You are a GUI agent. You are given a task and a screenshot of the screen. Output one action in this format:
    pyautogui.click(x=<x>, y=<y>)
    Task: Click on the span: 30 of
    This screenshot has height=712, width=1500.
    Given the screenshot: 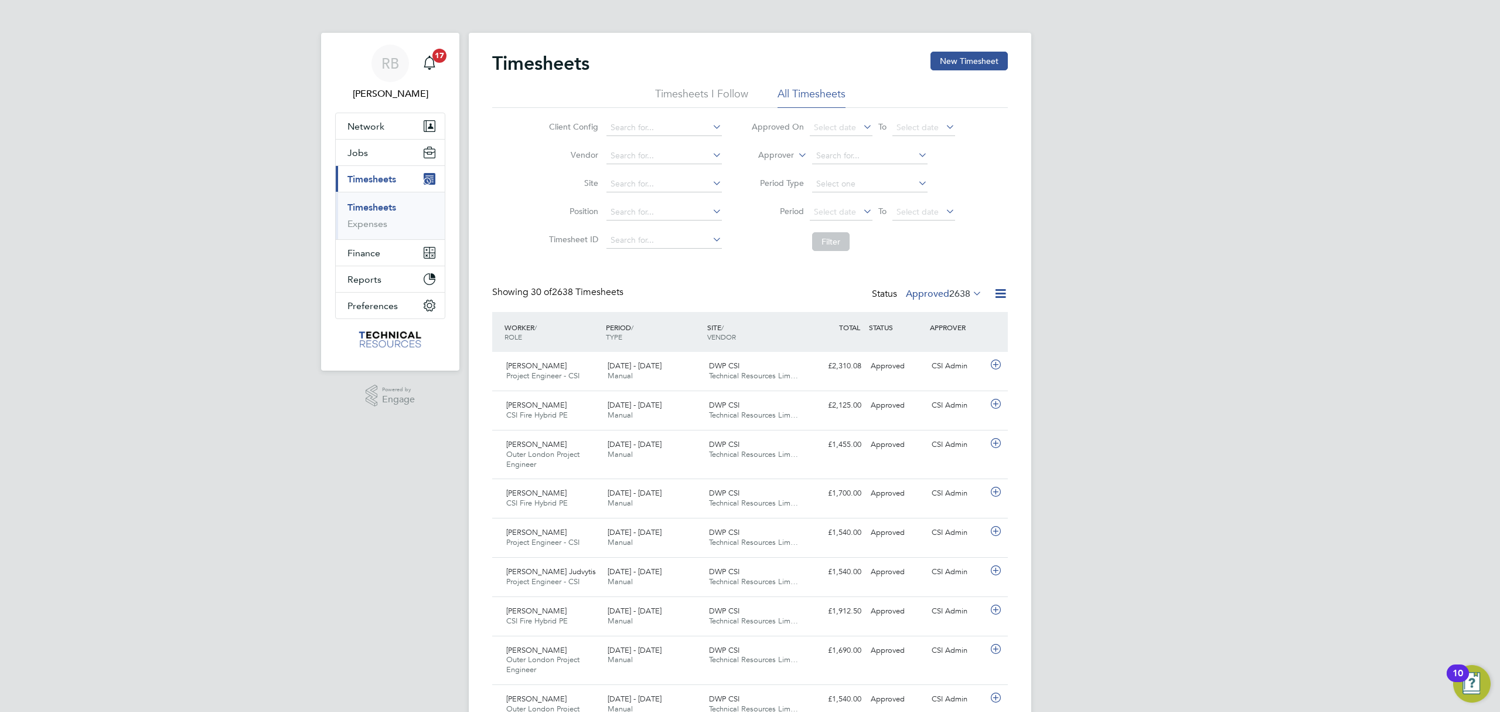 What is the action you would take?
    pyautogui.click(x=542, y=292)
    